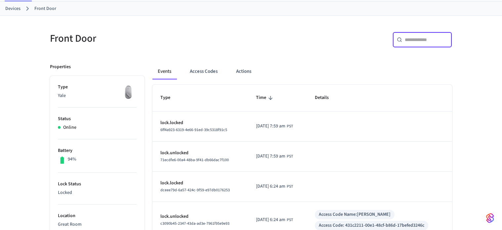  What do you see at coordinates (148, 38) in the screenshot?
I see `h5: Front Door` at bounding box center [148, 38].